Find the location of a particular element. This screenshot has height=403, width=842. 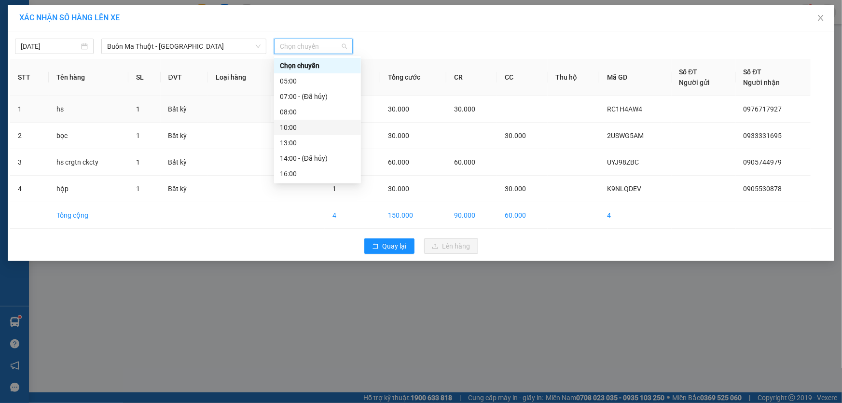

td: 2 is located at coordinates (29, 136).